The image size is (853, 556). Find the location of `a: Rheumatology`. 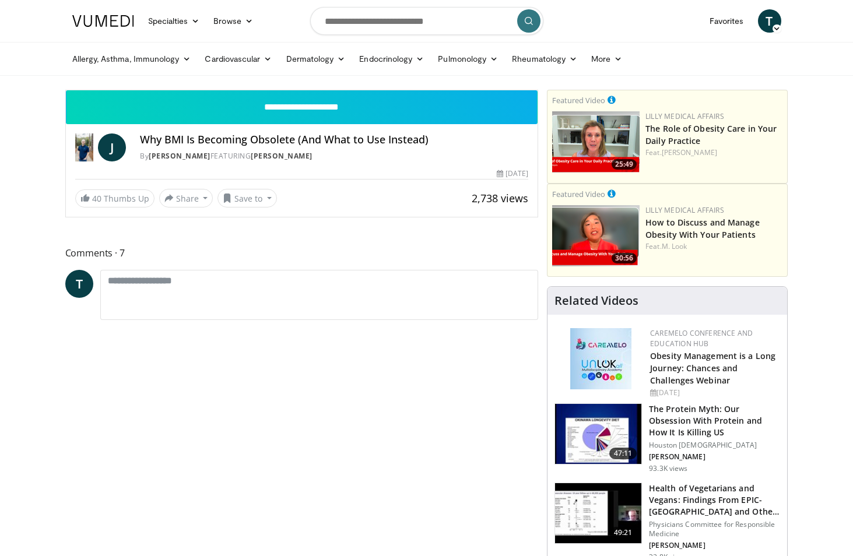

a: Rheumatology is located at coordinates (545, 59).